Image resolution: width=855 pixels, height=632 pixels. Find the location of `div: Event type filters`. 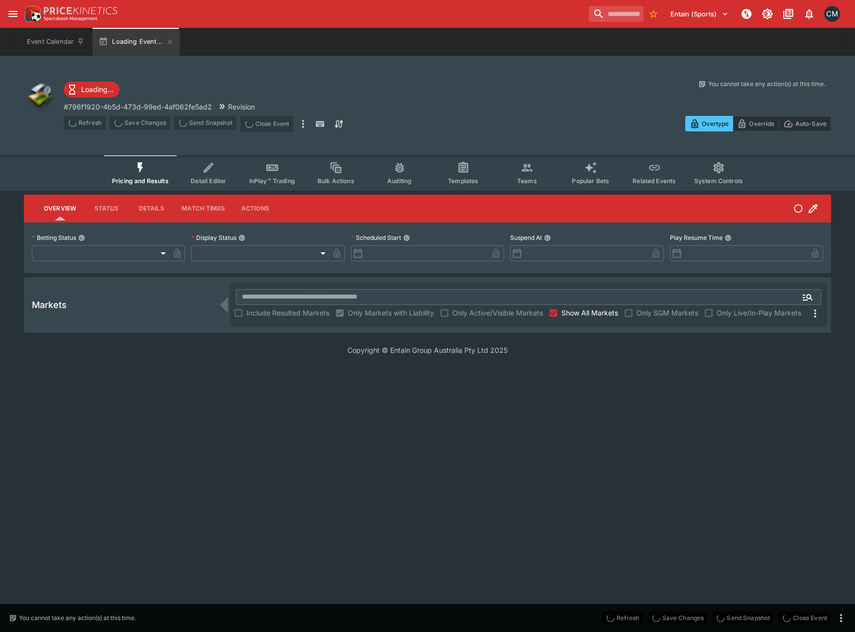

div: Event type filters is located at coordinates (427, 173).